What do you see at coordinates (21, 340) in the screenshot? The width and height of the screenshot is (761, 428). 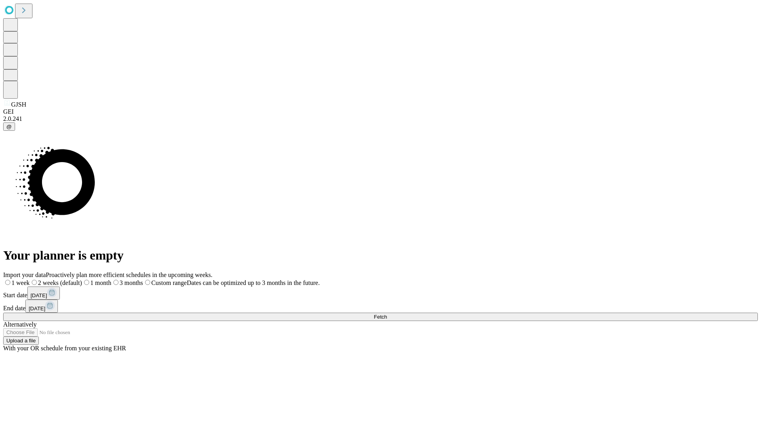 I see `button: Upload a file` at bounding box center [21, 340].